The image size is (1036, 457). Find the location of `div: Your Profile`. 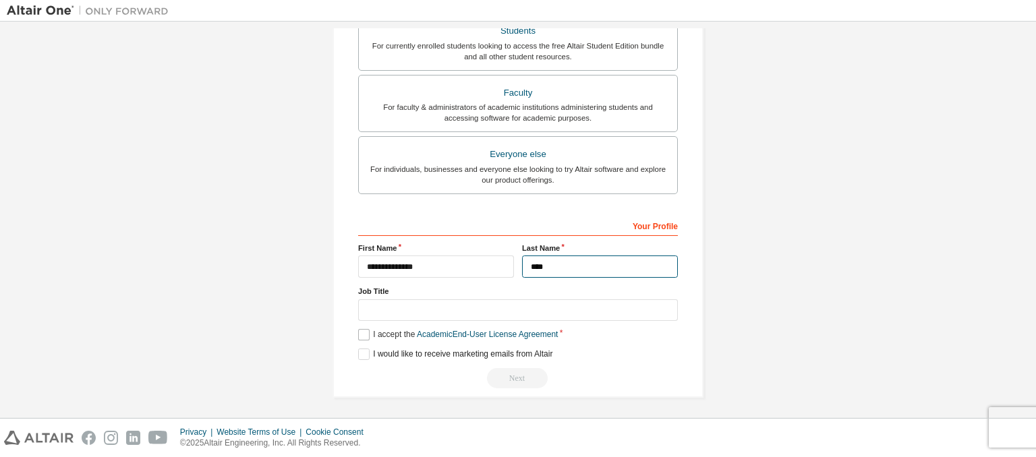

div: Your Profile is located at coordinates (518, 225).